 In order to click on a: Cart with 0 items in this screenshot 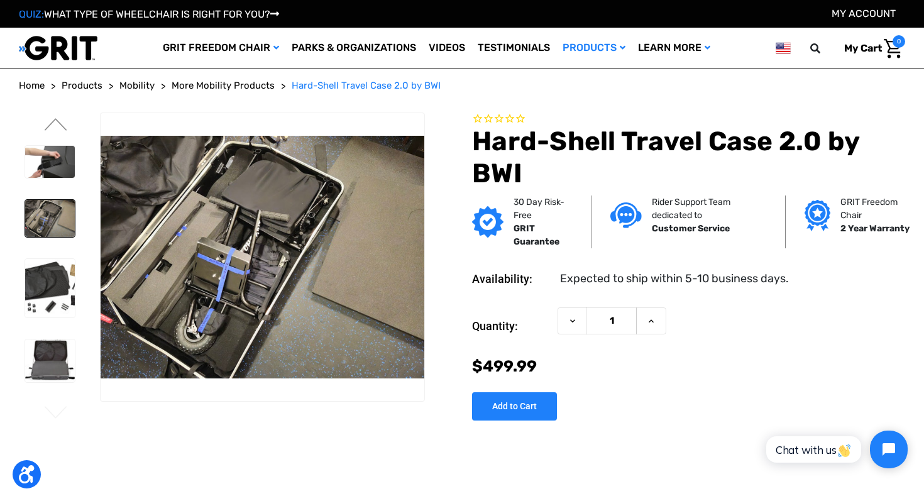, I will do `click(870, 48)`.